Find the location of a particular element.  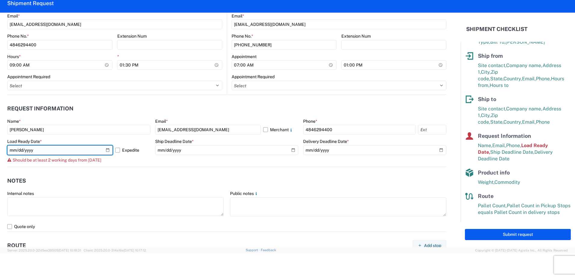

span: Add stop is located at coordinates (432, 245).